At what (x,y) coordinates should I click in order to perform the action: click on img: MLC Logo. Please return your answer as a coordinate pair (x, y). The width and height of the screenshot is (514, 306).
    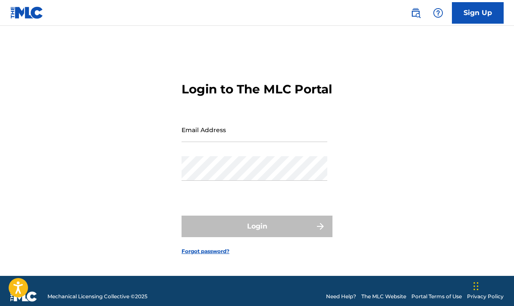
    Looking at the image, I should click on (27, 12).